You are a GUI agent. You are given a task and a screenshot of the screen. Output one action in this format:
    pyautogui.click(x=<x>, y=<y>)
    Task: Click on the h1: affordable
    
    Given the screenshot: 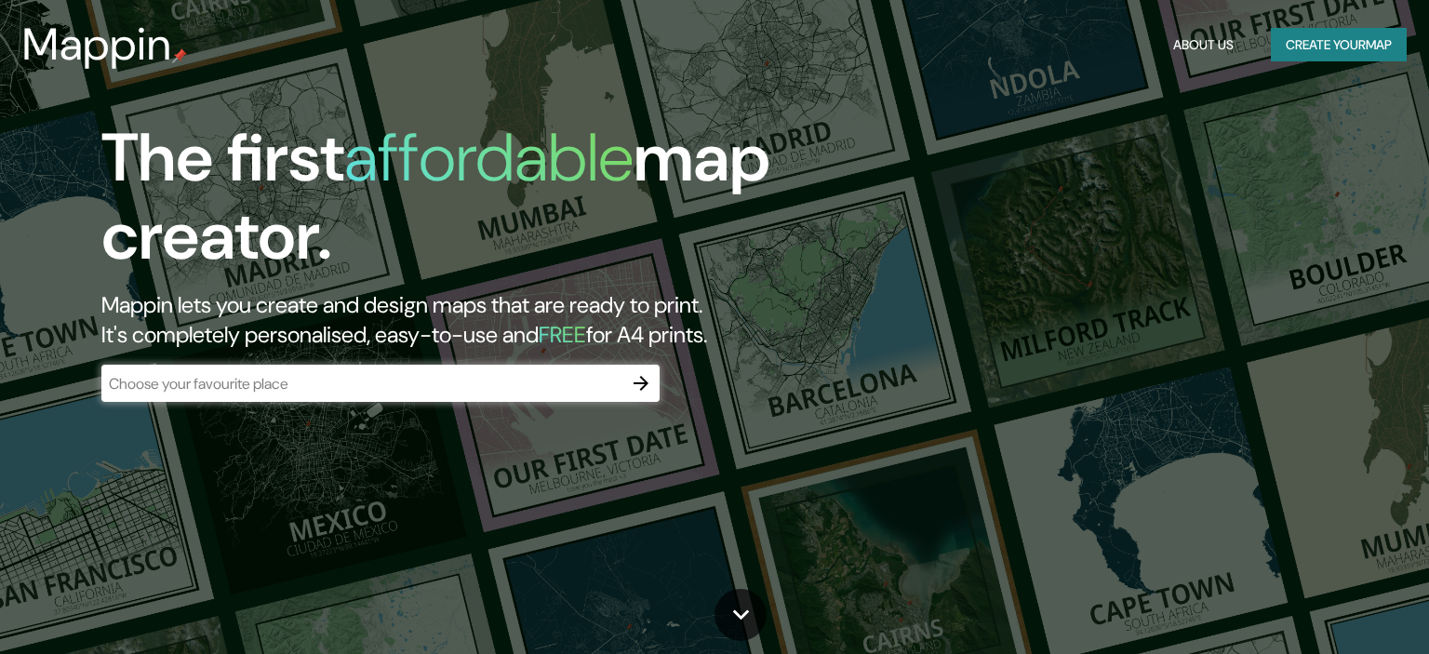 What is the action you would take?
    pyautogui.click(x=488, y=157)
    